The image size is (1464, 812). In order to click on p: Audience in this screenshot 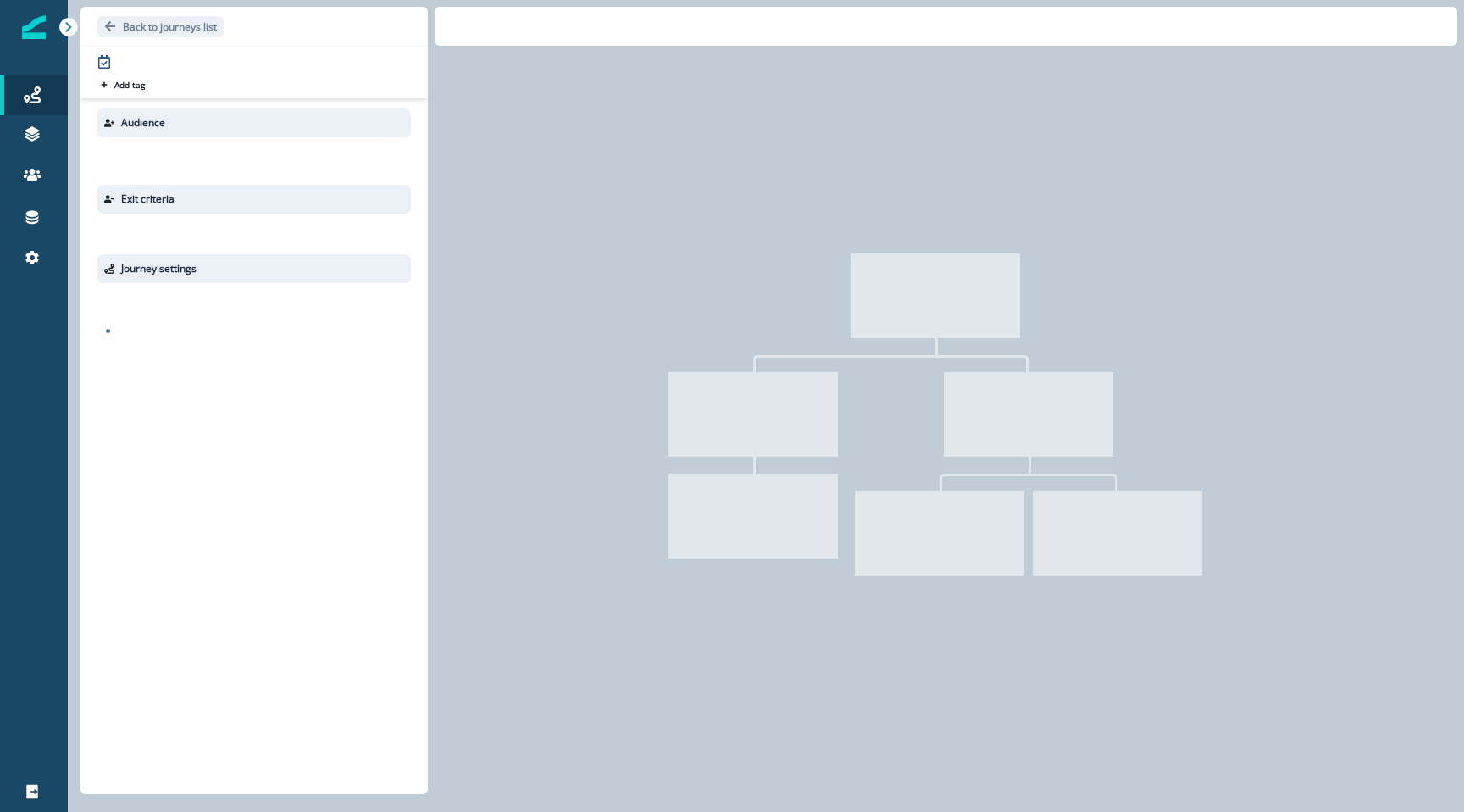, I will do `click(143, 123)`.